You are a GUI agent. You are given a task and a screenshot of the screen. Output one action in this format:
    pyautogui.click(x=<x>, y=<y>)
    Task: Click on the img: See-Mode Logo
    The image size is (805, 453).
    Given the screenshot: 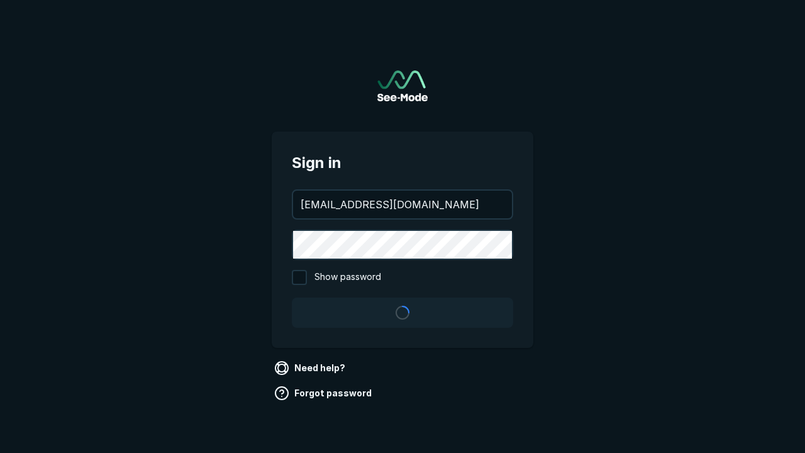 What is the action you would take?
    pyautogui.click(x=402, y=86)
    